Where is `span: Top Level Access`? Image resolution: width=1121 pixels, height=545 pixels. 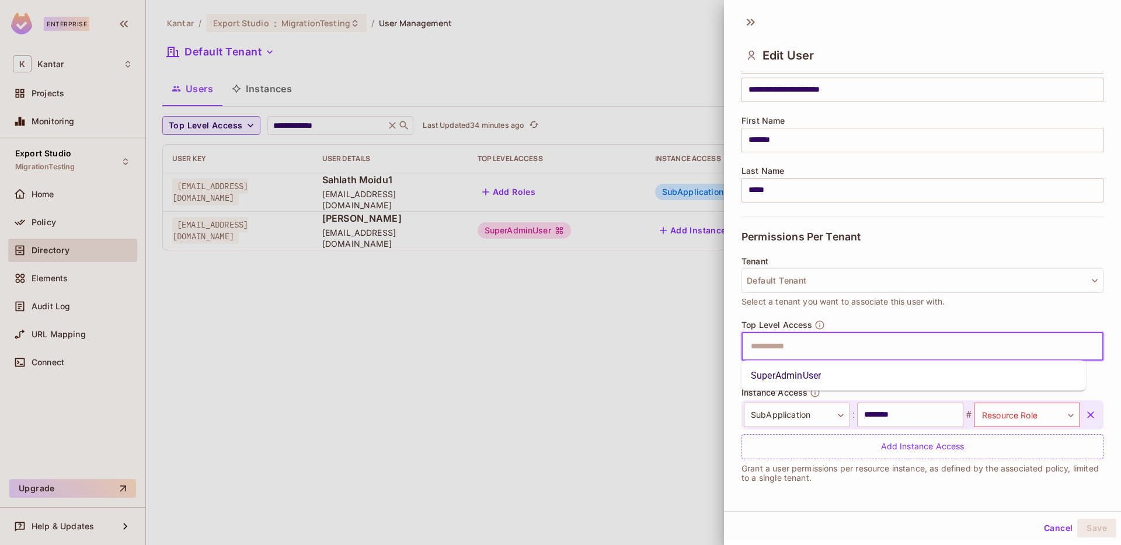
span: Top Level Access is located at coordinates (777, 325).